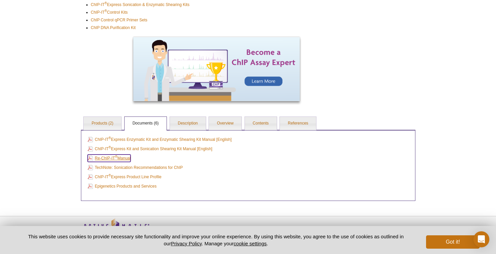 This screenshot has width=496, height=254. Describe the element at coordinates (217, 69) in the screenshot. I see `img: Become a ChIP Assay Expert` at that location.